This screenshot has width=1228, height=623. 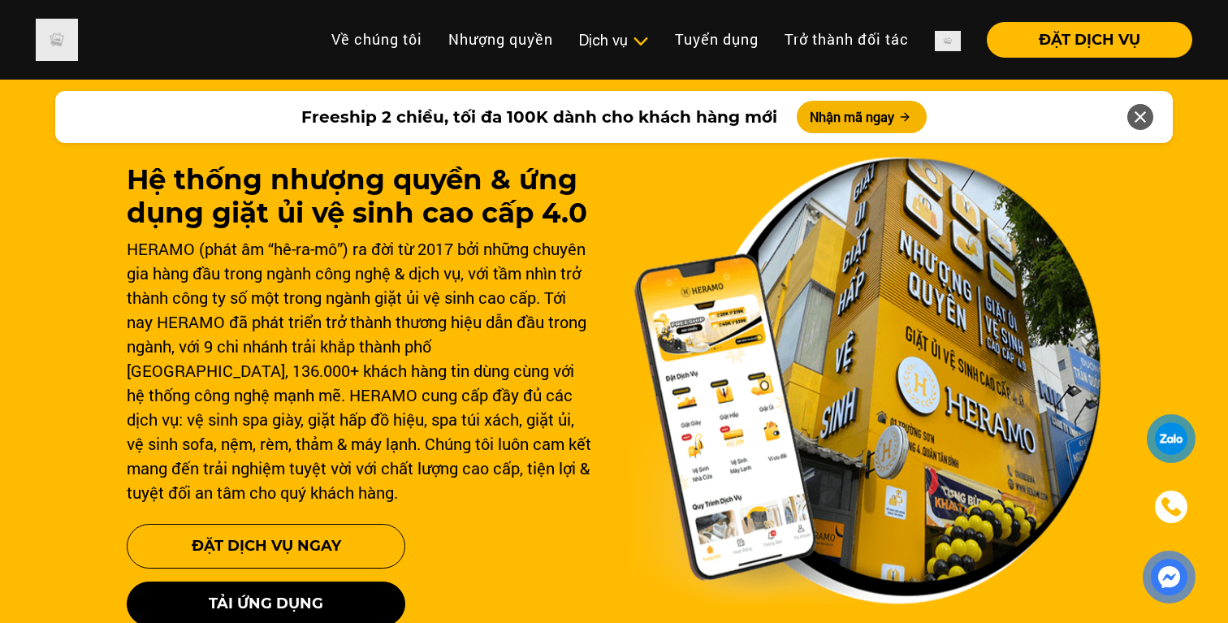 What do you see at coordinates (361, 370) in the screenshot?
I see `div: HERAMO (phát âm “hê-ra-mô”) ra đời từ 2017 bởi những chuyên gia hàng đầu trong ngành công nghệ & ...` at bounding box center [361, 370].